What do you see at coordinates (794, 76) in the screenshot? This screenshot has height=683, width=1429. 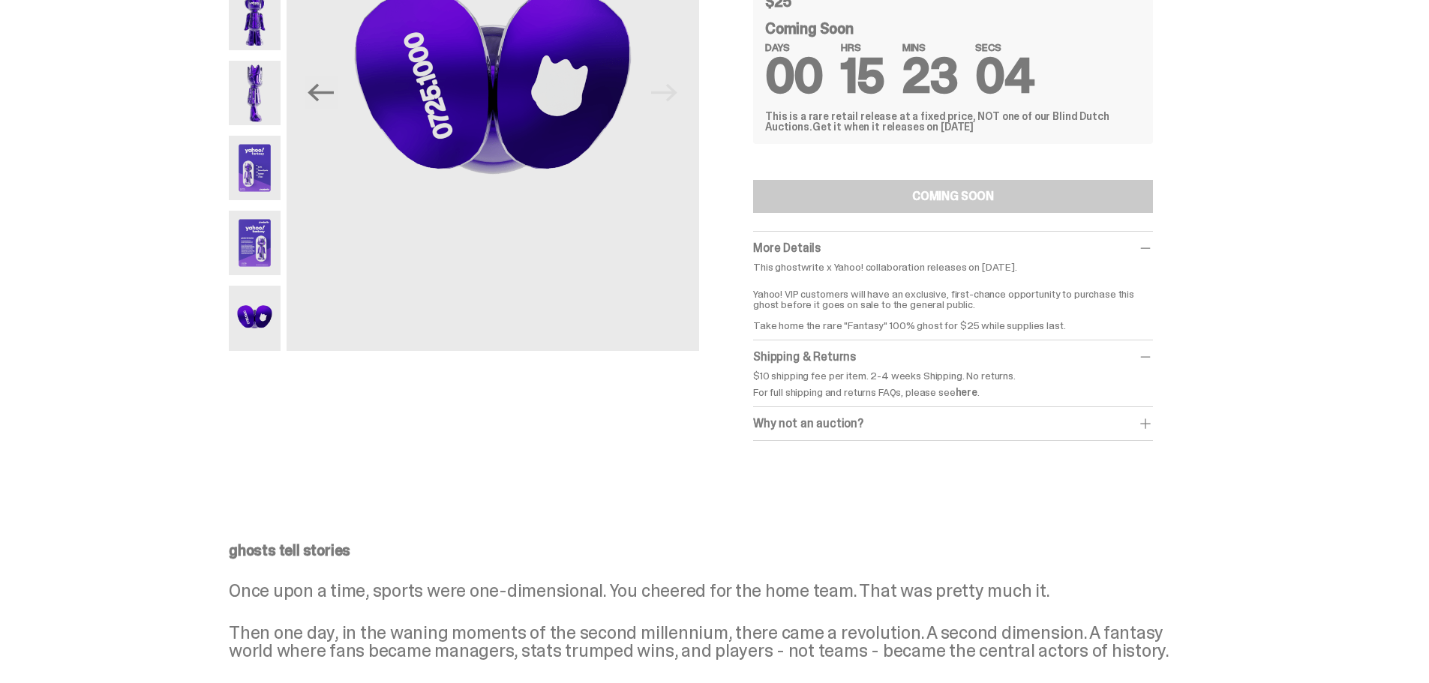 I see `span: 00` at bounding box center [794, 76].